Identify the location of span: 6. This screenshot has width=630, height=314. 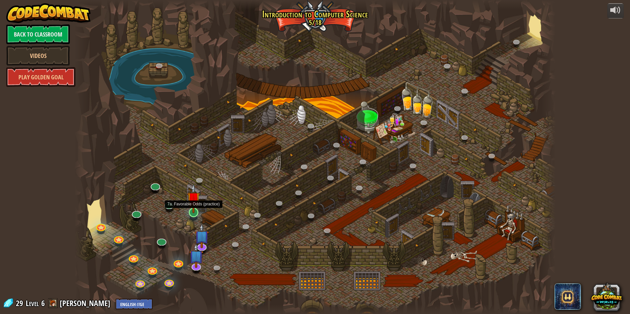
(43, 303).